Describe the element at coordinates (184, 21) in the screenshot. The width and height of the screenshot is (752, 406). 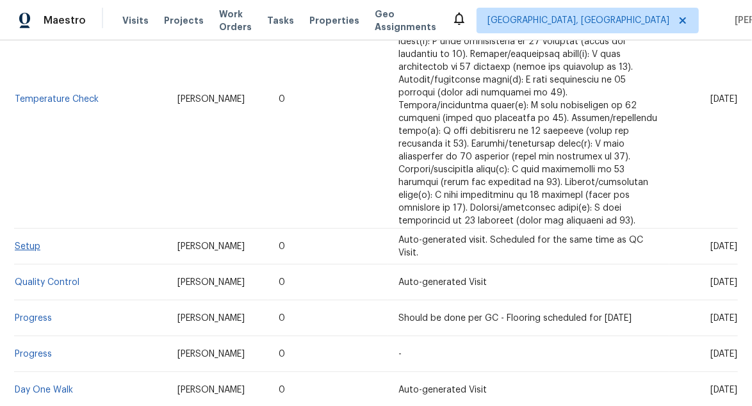
I see `span: Projects` at that location.